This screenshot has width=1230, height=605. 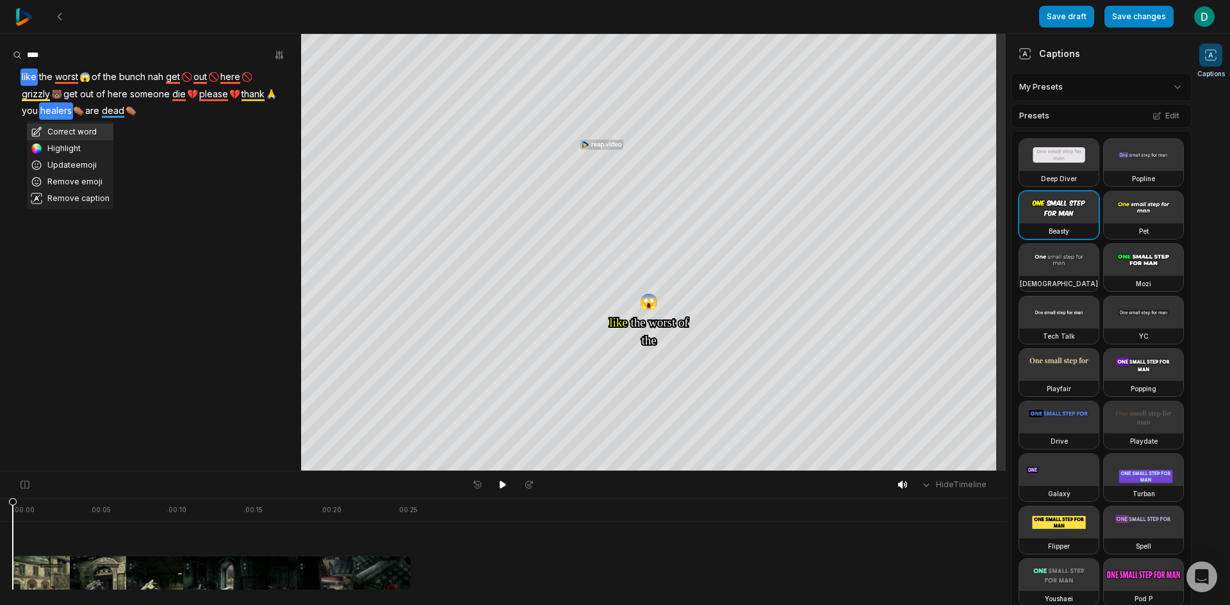 I want to click on button: Edit, so click(x=1166, y=116).